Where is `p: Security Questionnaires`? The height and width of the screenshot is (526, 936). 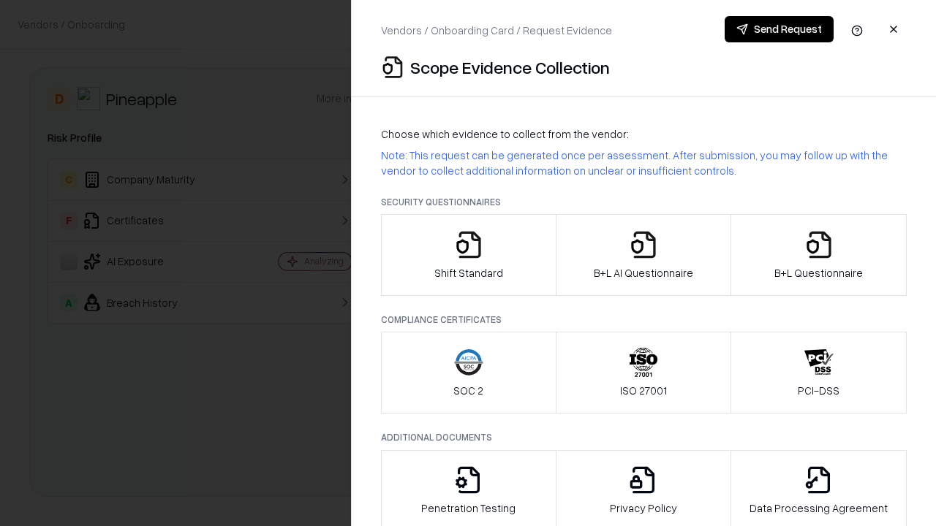 p: Security Questionnaires is located at coordinates (643, 202).